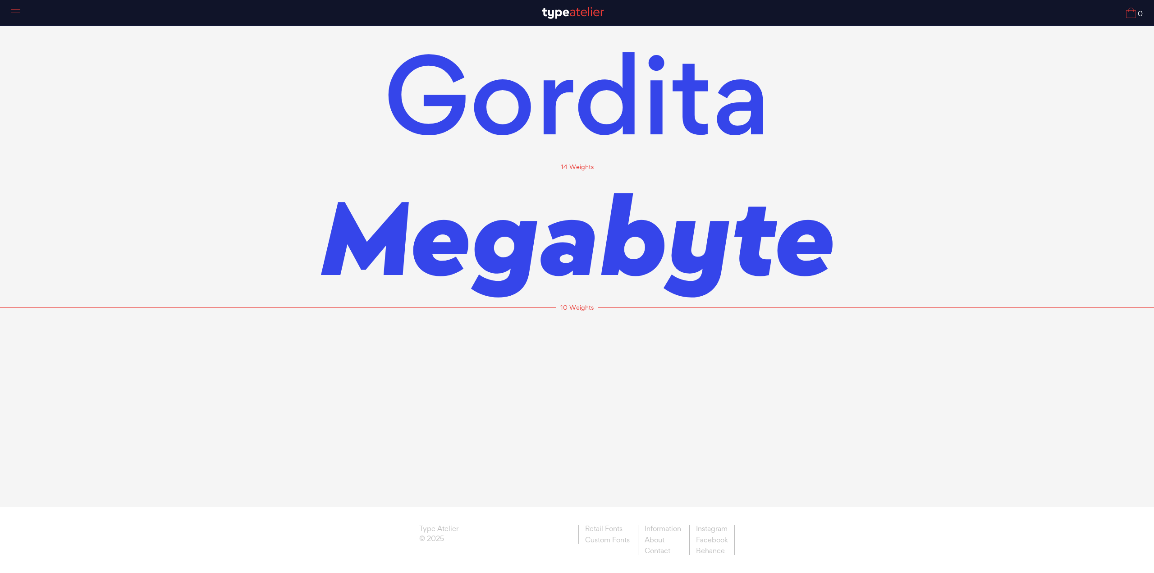  What do you see at coordinates (712, 530) in the screenshot?
I see `a: Instagram` at bounding box center [712, 530].